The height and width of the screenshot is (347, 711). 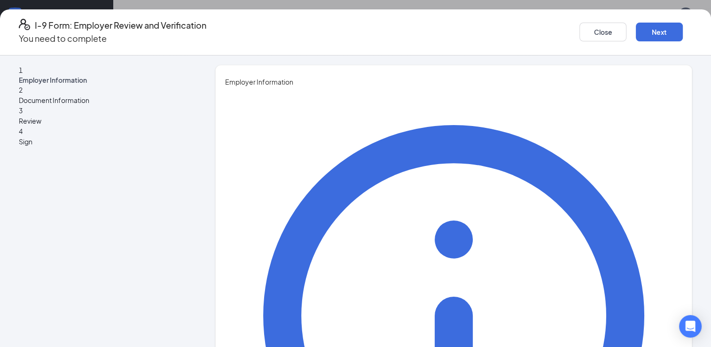 What do you see at coordinates (112, 39) in the screenshot?
I see `p: You need to complete` at bounding box center [112, 39].